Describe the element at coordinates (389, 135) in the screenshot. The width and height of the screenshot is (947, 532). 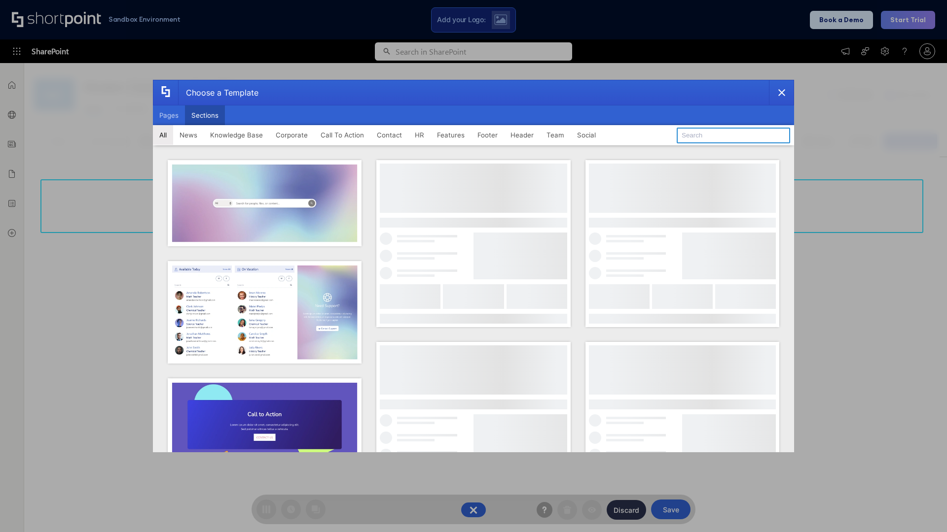
I see `button: Contact` at that location.